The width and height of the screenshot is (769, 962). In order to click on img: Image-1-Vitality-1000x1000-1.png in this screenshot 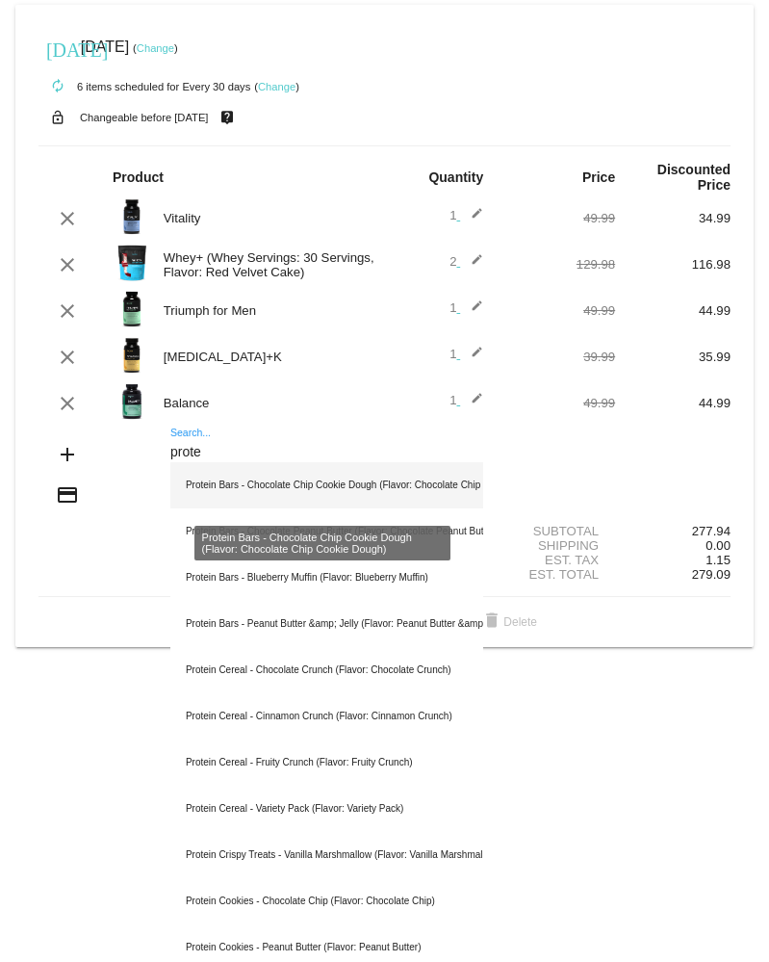, I will do `click(132, 217)`.